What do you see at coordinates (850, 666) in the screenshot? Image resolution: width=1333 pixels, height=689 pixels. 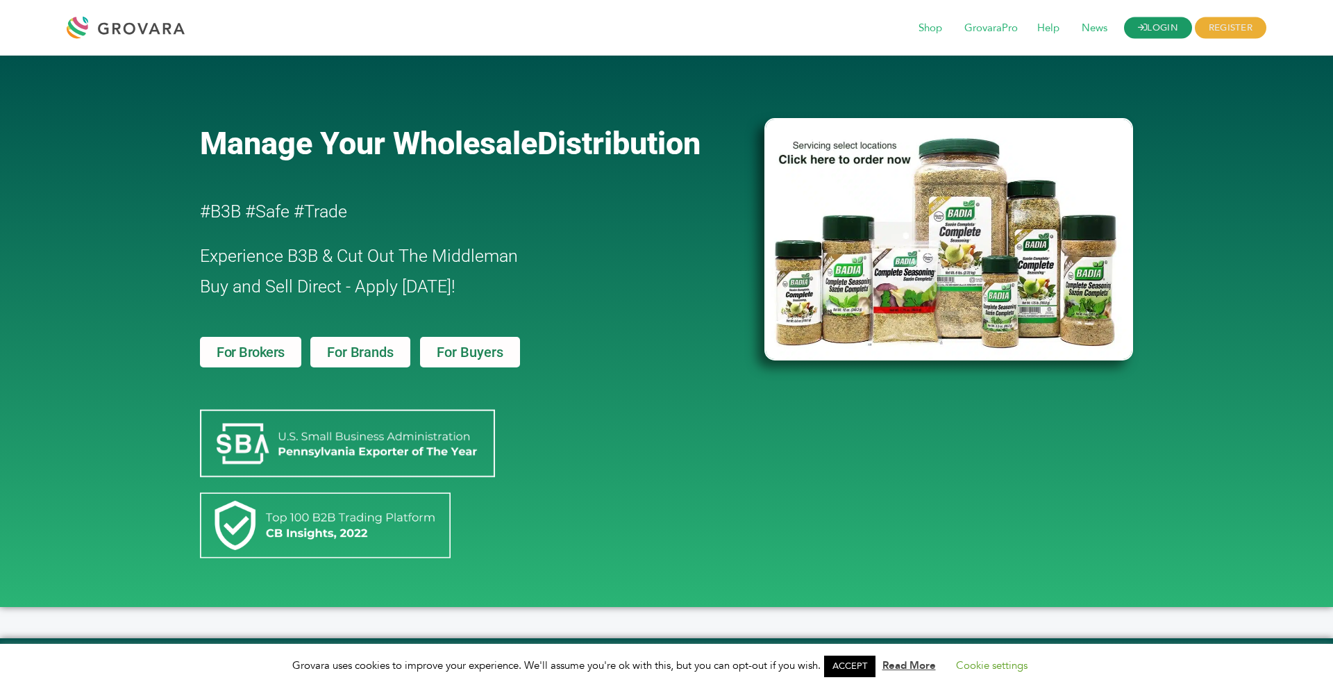 I see `a: ACCEPT` at bounding box center [850, 666].